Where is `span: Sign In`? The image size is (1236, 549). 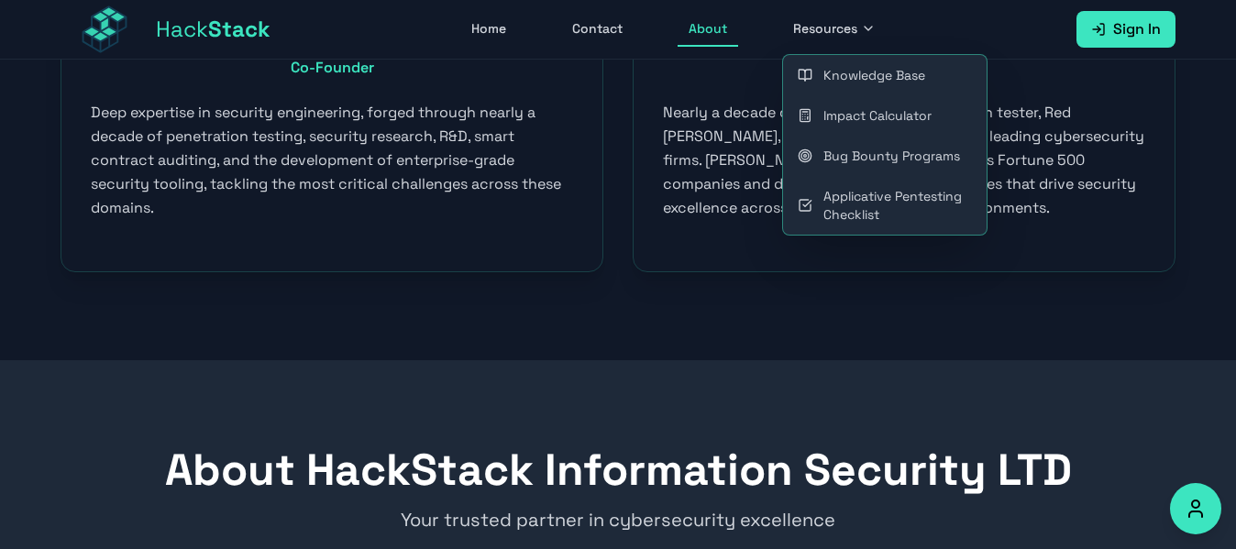 span: Sign In is located at coordinates (1137, 29).